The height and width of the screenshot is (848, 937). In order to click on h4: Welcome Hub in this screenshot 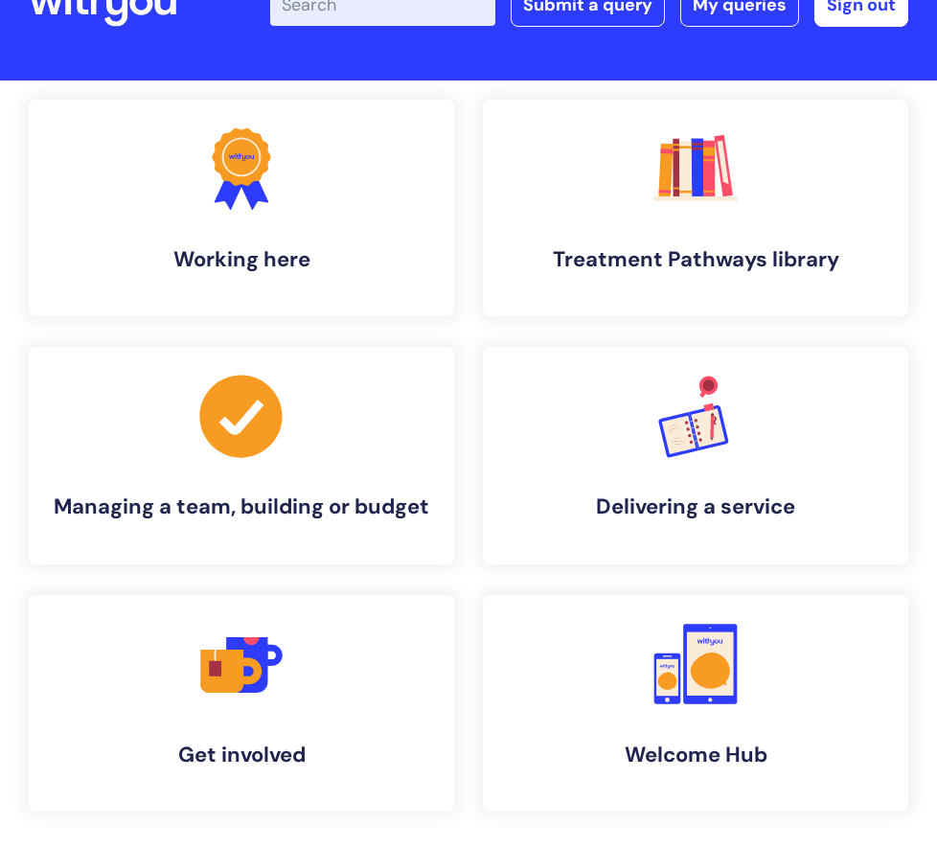, I will do `click(696, 755)`.